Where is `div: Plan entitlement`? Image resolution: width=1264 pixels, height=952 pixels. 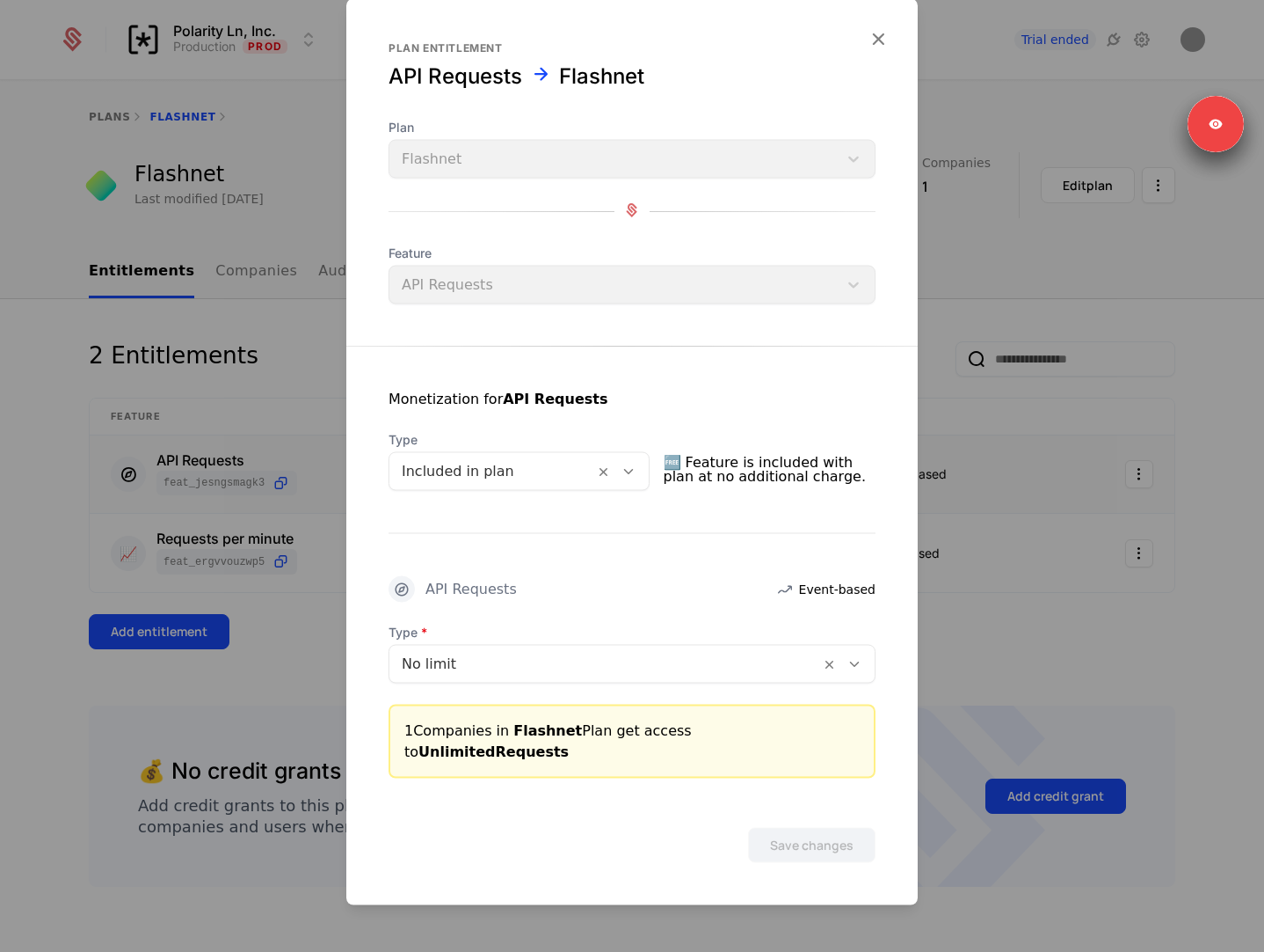
div: Plan entitlement is located at coordinates (632, 48).